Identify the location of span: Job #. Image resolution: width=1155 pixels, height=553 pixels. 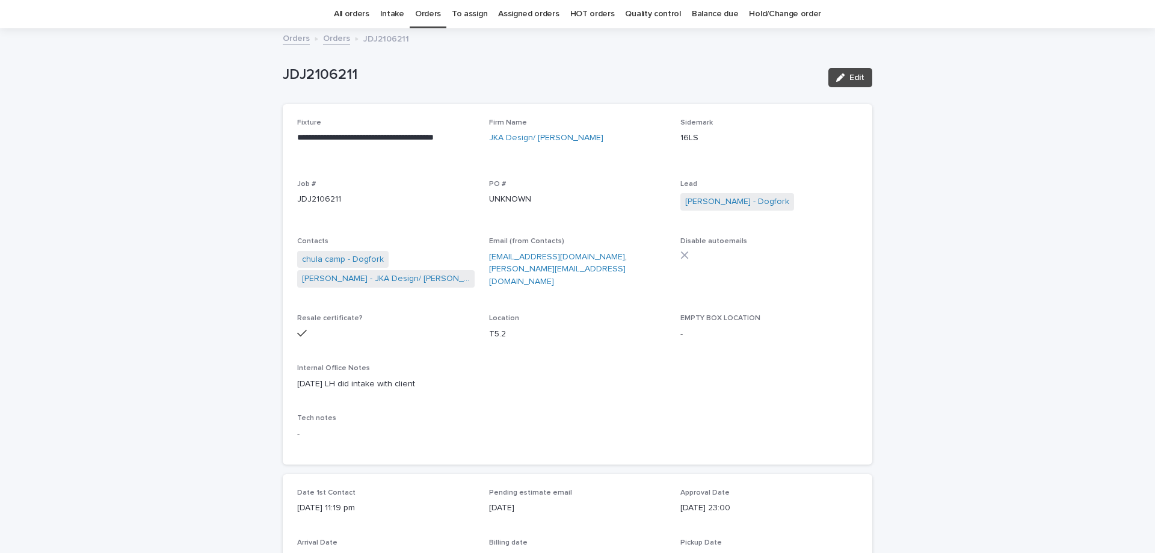
(306, 184).